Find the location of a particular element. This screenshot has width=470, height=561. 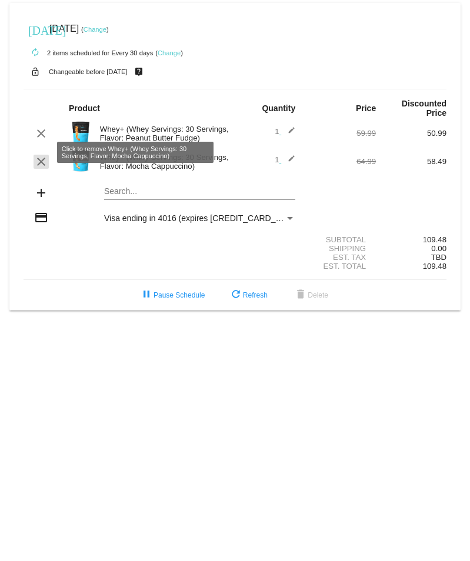

mat-icon: credit_card is located at coordinates (41, 218).